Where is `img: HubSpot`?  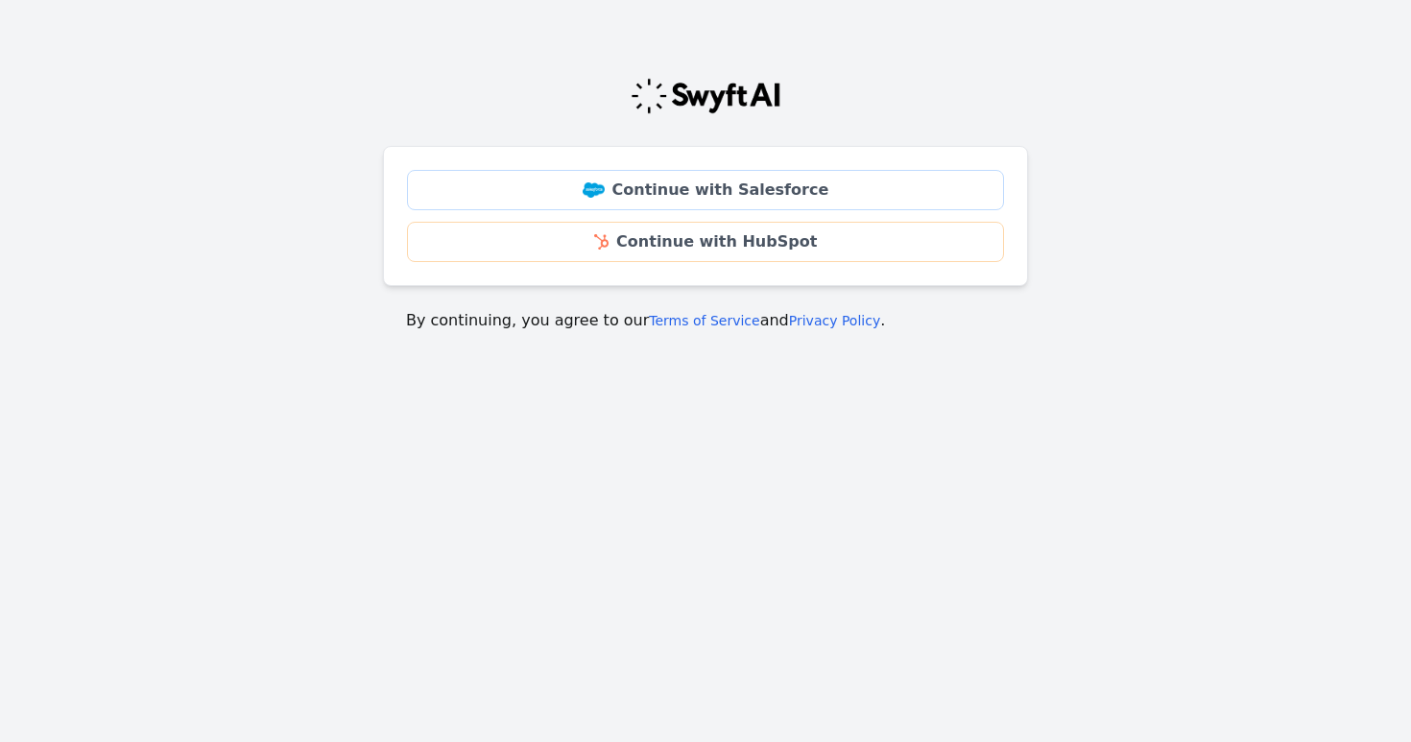
img: HubSpot is located at coordinates (601, 242).